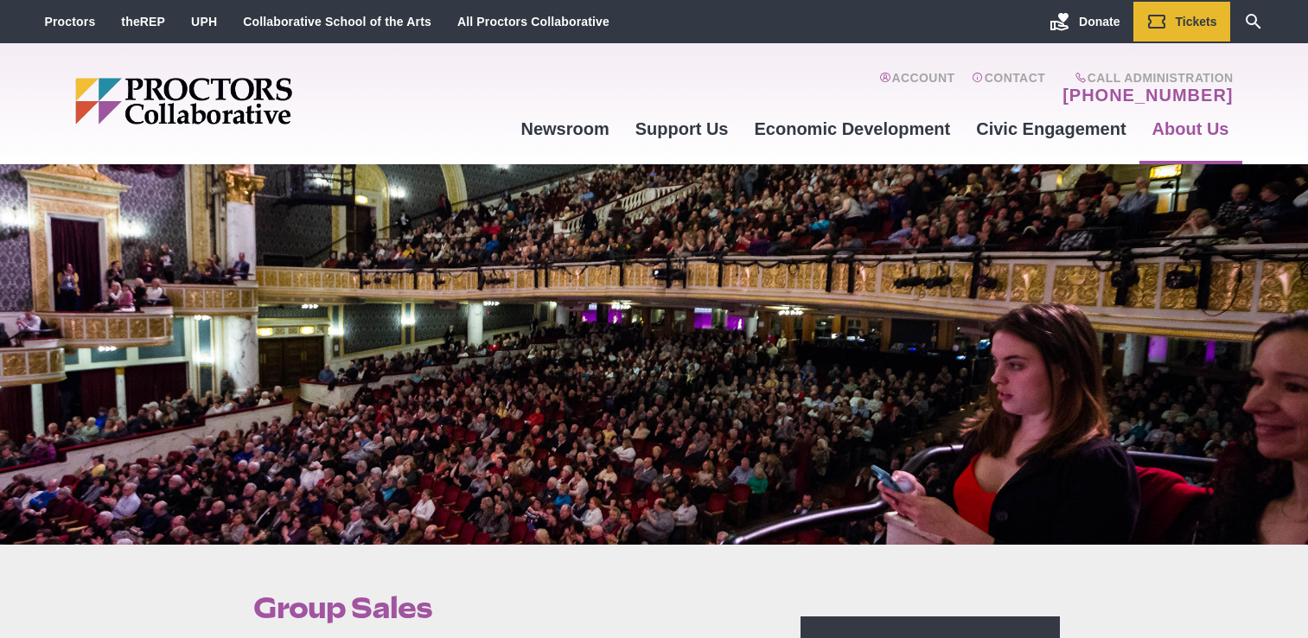  I want to click on img: Proctors logo, so click(250, 101).